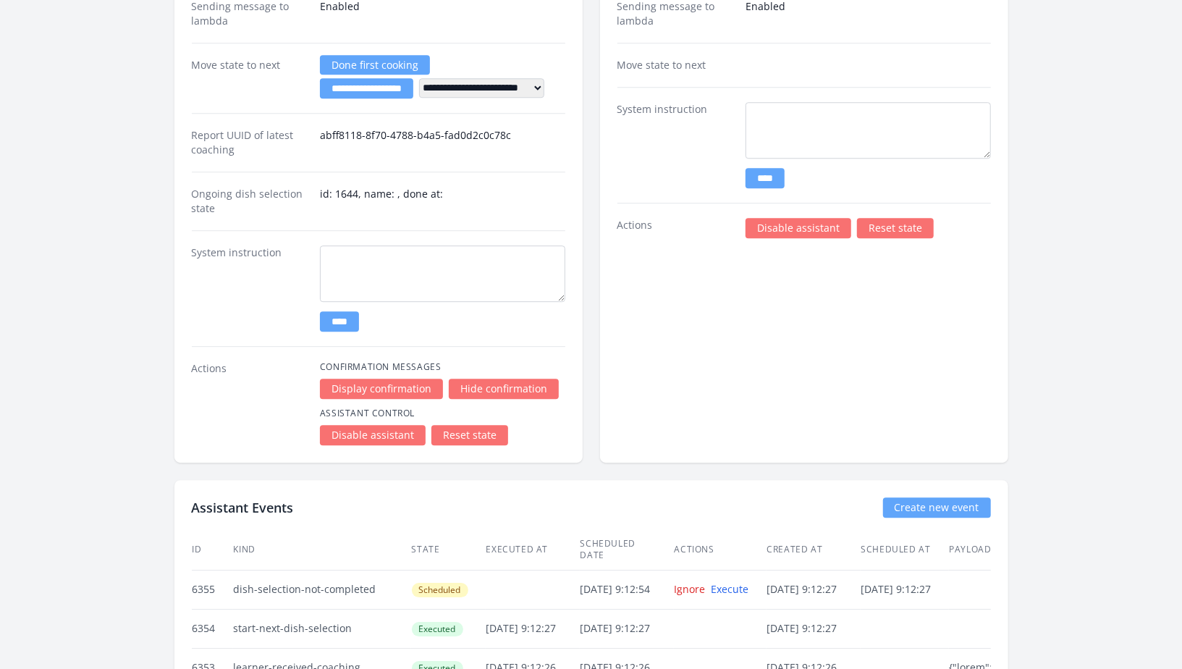 Image resolution: width=1182 pixels, height=669 pixels. What do you see at coordinates (730, 589) in the screenshot?
I see `a: Execute` at bounding box center [730, 589].